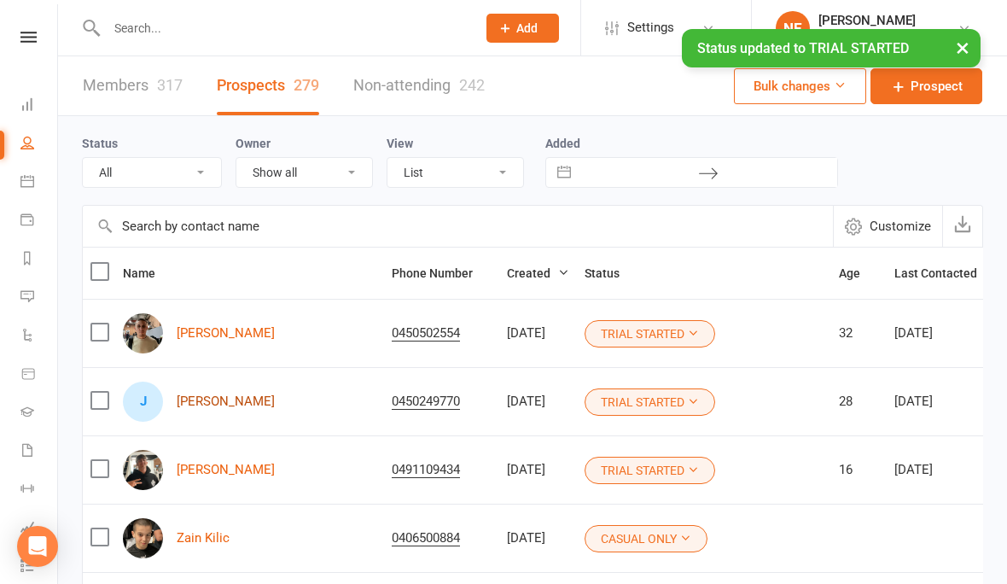 Image resolution: width=1007 pixels, height=584 pixels. Describe the element at coordinates (306, 85) in the screenshot. I see `div: 279` at that location.